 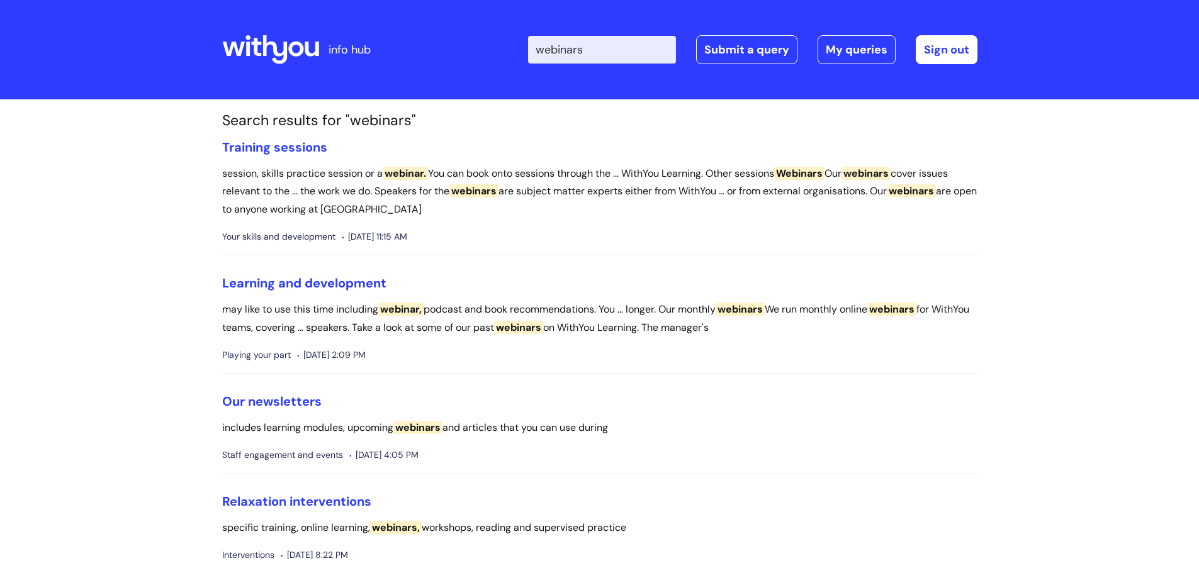 What do you see at coordinates (401, 309) in the screenshot?
I see `span: webinar,` at bounding box center [401, 309].